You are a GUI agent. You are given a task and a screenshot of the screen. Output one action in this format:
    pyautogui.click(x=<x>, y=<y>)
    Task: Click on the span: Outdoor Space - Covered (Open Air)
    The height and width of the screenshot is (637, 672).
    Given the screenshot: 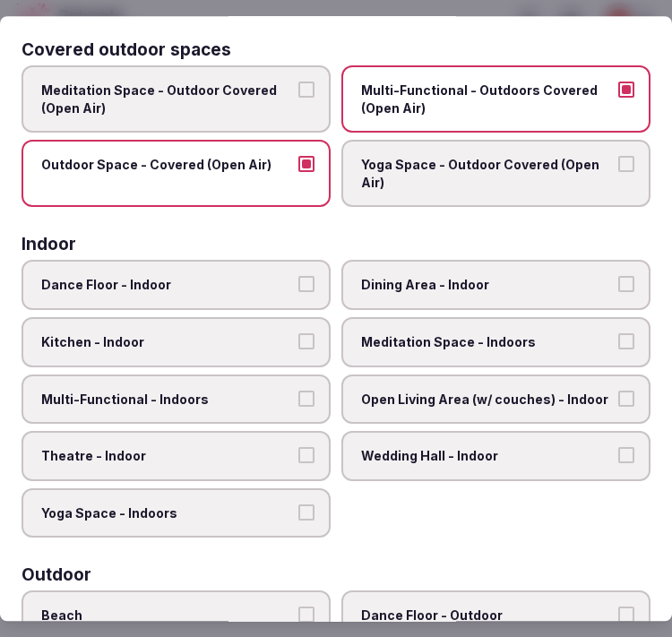 What is the action you would take?
    pyautogui.click(x=167, y=166)
    